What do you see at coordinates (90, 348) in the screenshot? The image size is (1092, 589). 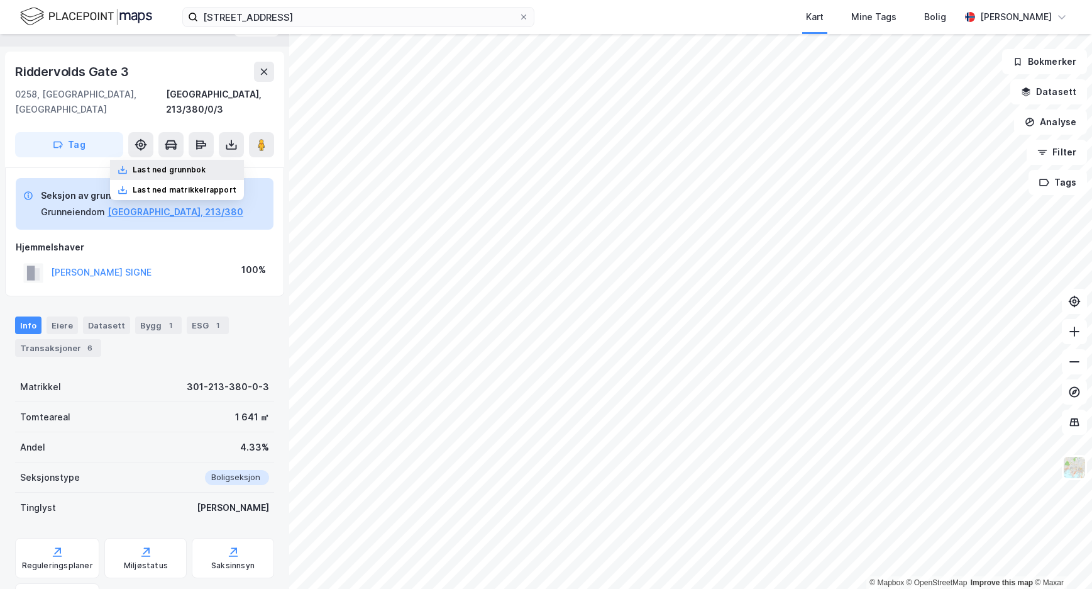 I see `div: 6` at bounding box center [90, 348].